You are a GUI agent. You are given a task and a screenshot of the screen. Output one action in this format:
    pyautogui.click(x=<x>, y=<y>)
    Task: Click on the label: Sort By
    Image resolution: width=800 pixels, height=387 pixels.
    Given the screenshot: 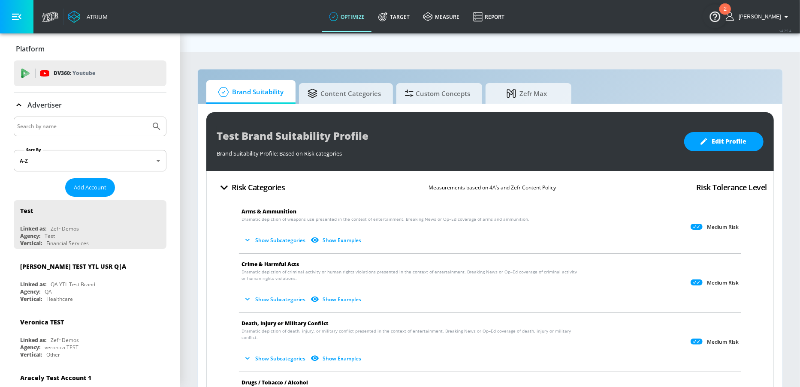 What is the action you would take?
    pyautogui.click(x=33, y=150)
    